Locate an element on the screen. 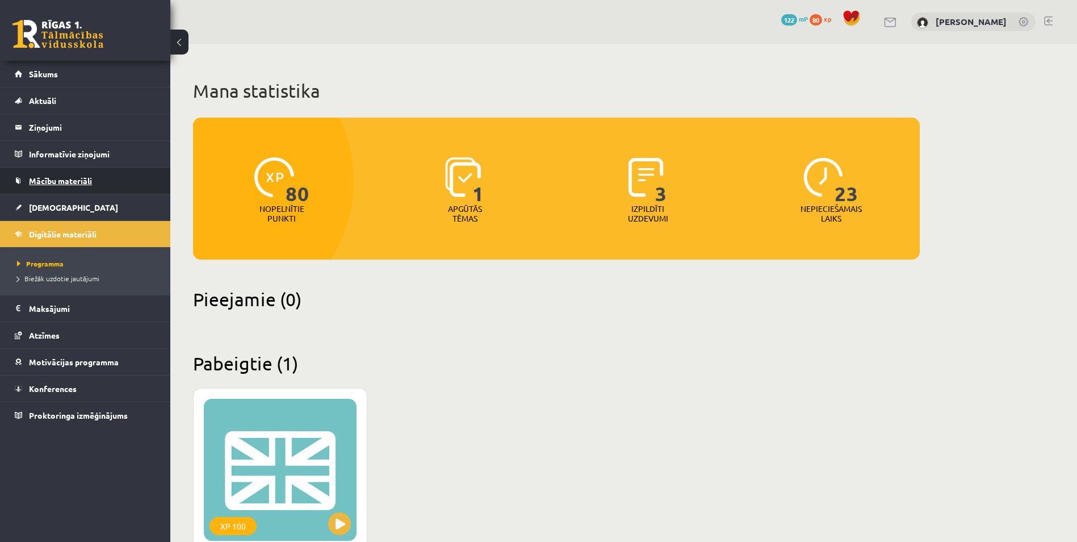 Image resolution: width=1077 pixels, height=542 pixels. a: Aktuāli is located at coordinates (85, 100).